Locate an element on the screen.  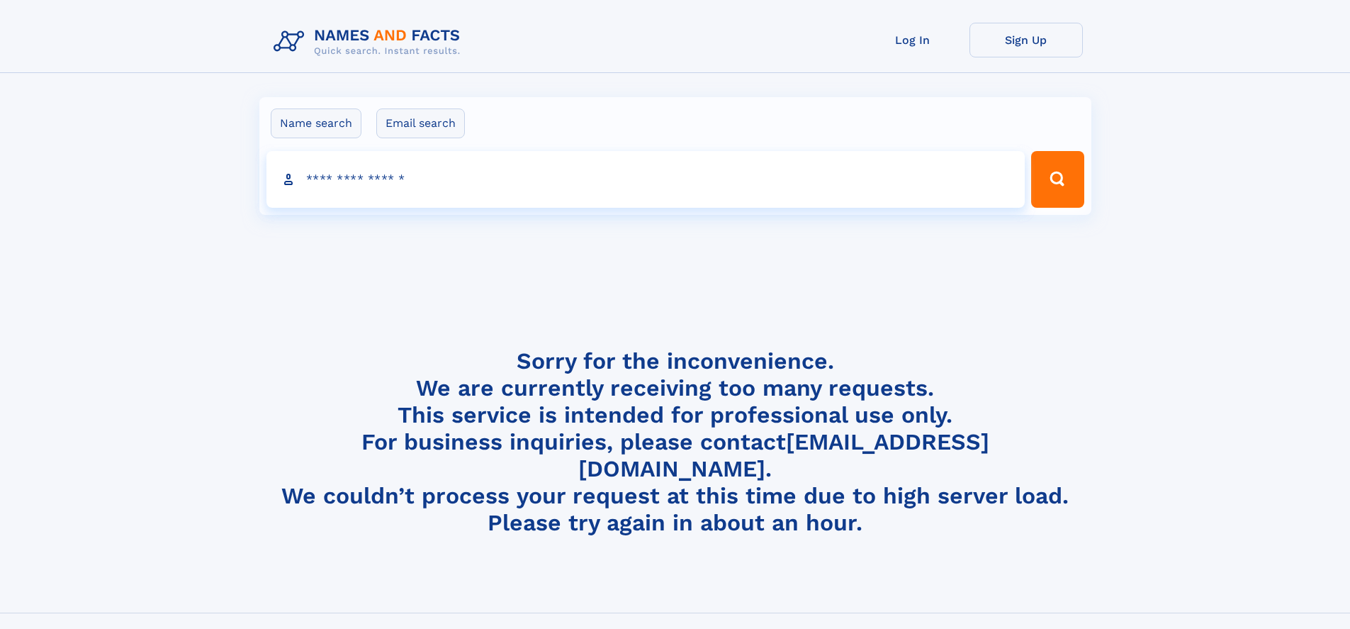
a: Sign Up is located at coordinates (1026, 40).